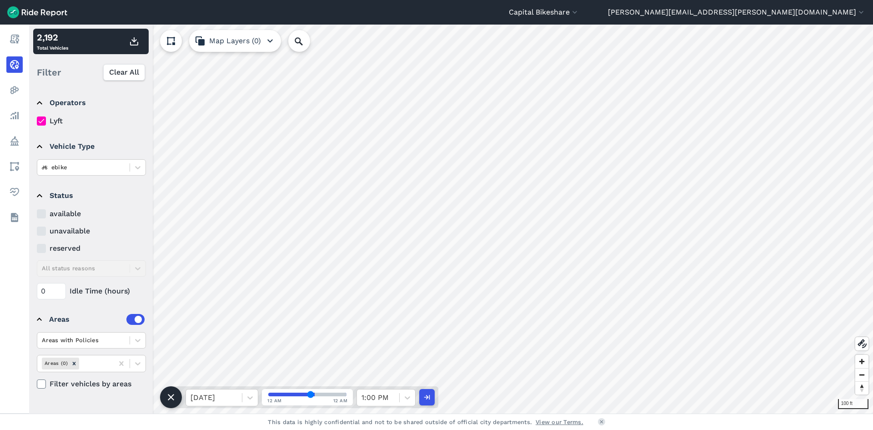 This screenshot has width=873, height=430. Describe the element at coordinates (15, 90) in the screenshot. I see `a: Heatmaps` at that location.